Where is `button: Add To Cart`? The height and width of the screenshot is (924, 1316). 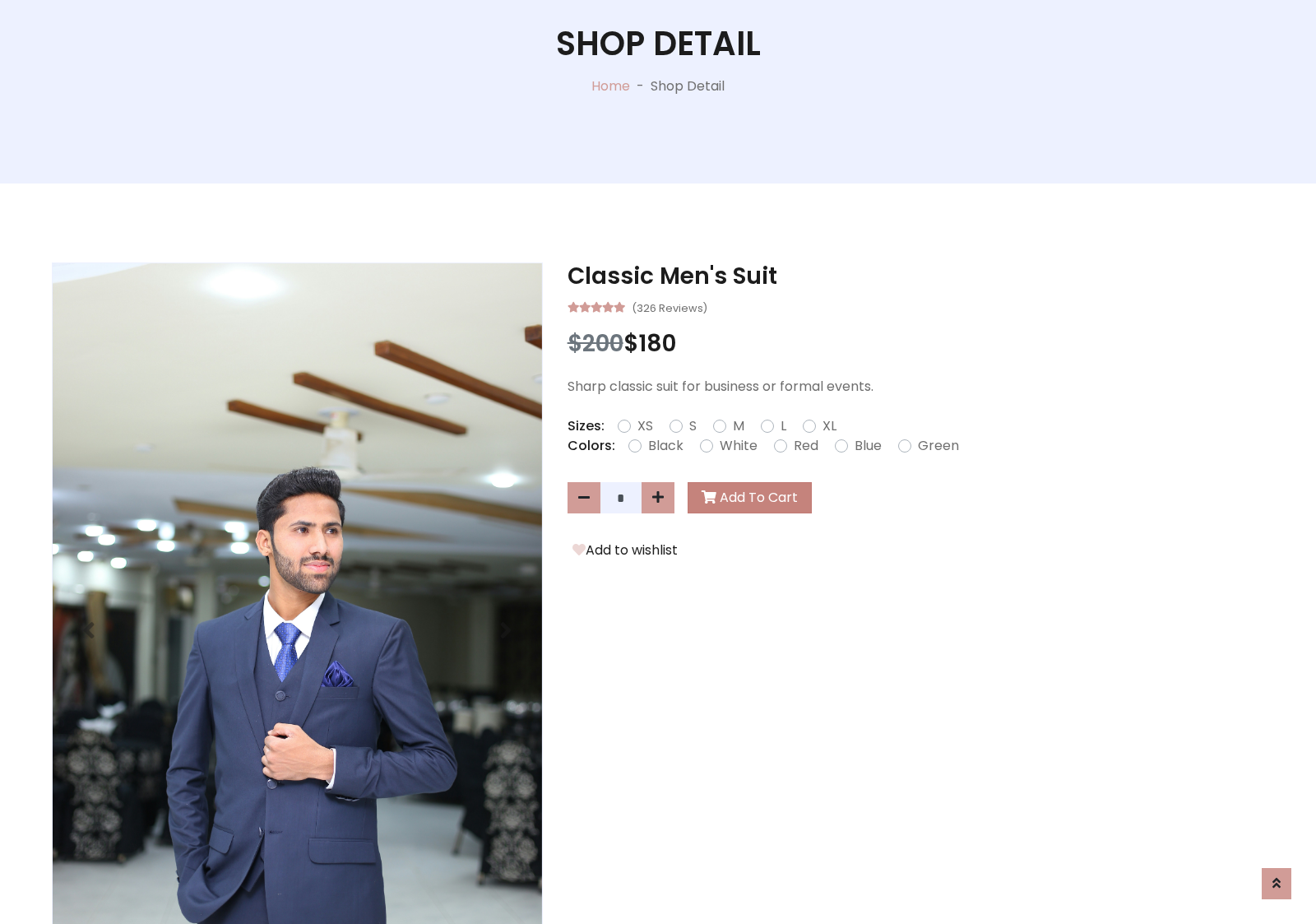 button: Add To Cart is located at coordinates (749, 498).